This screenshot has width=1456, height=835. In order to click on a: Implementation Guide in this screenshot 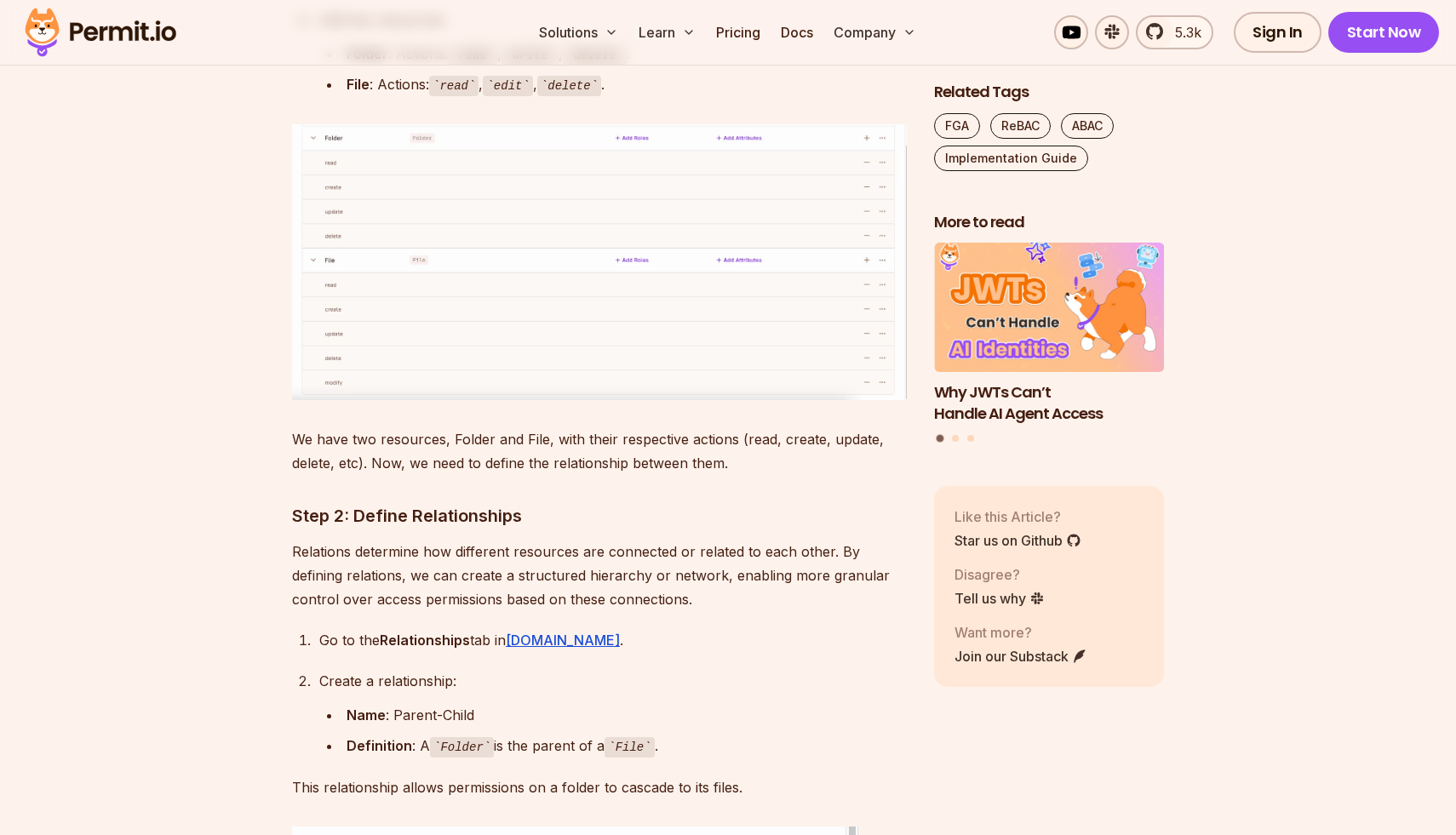, I will do `click(1011, 158)`.